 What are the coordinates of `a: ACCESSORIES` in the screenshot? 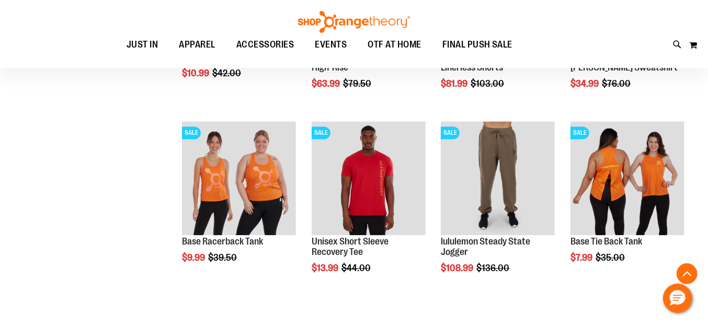 It's located at (265, 45).